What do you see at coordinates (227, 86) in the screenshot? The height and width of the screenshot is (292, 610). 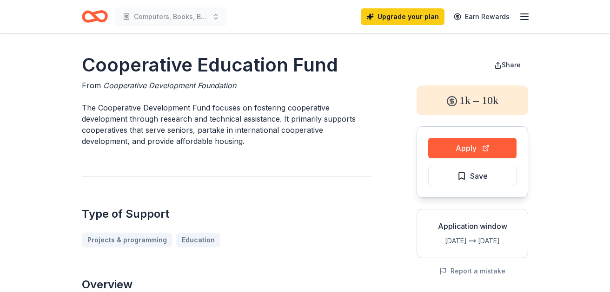 I see `div: From` at bounding box center [227, 86].